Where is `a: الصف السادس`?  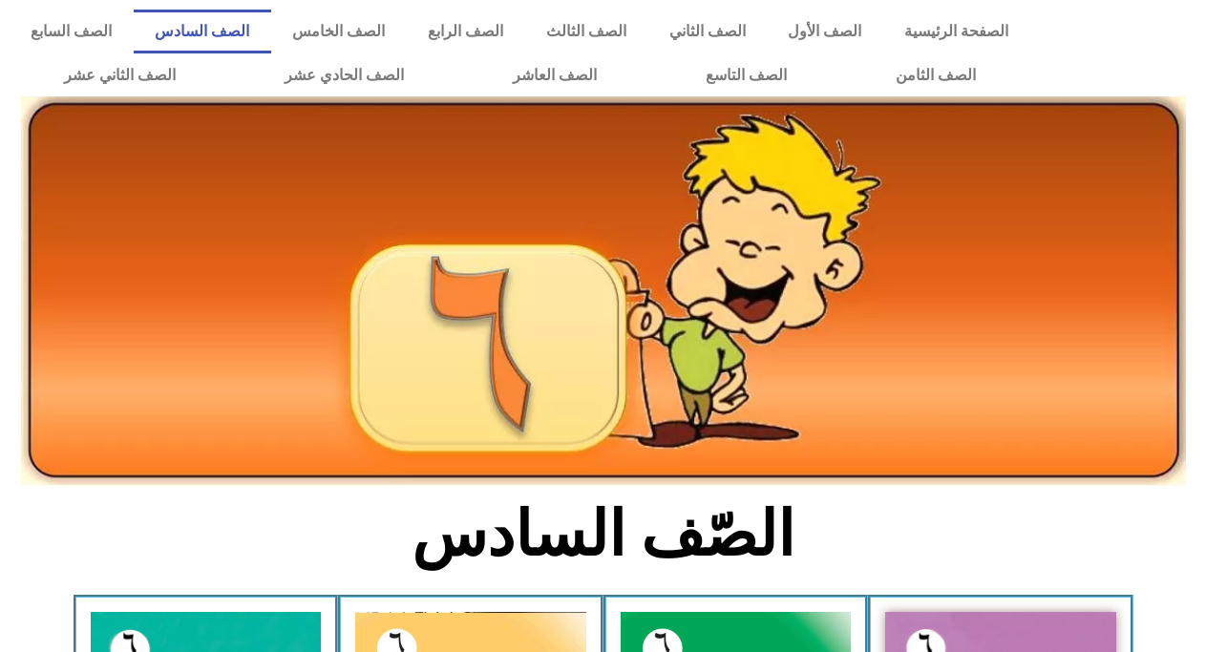
a: الصف السادس is located at coordinates (202, 32).